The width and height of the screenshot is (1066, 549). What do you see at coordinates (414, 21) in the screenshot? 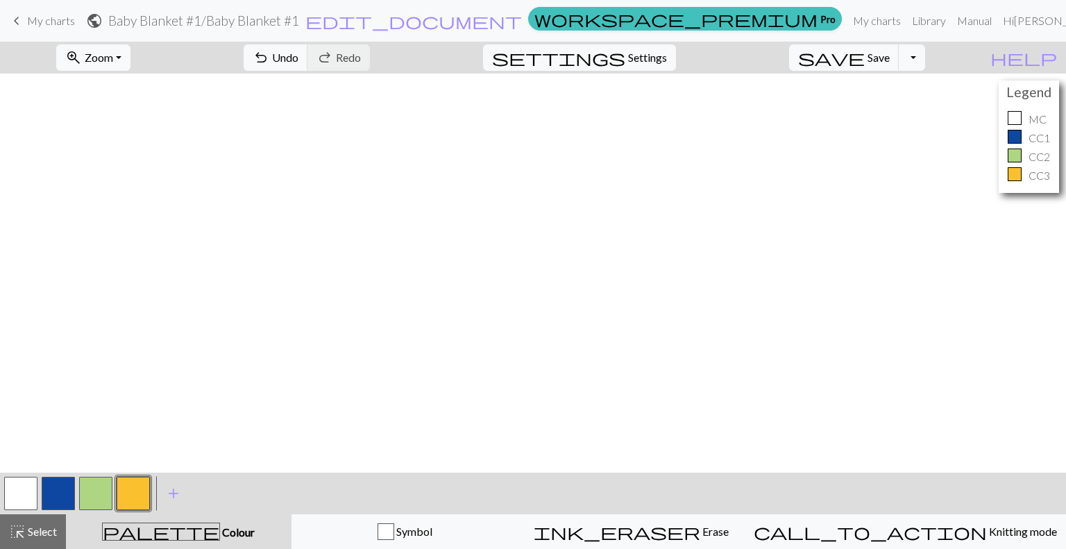
I see `span: edit_document` at bounding box center [414, 21].